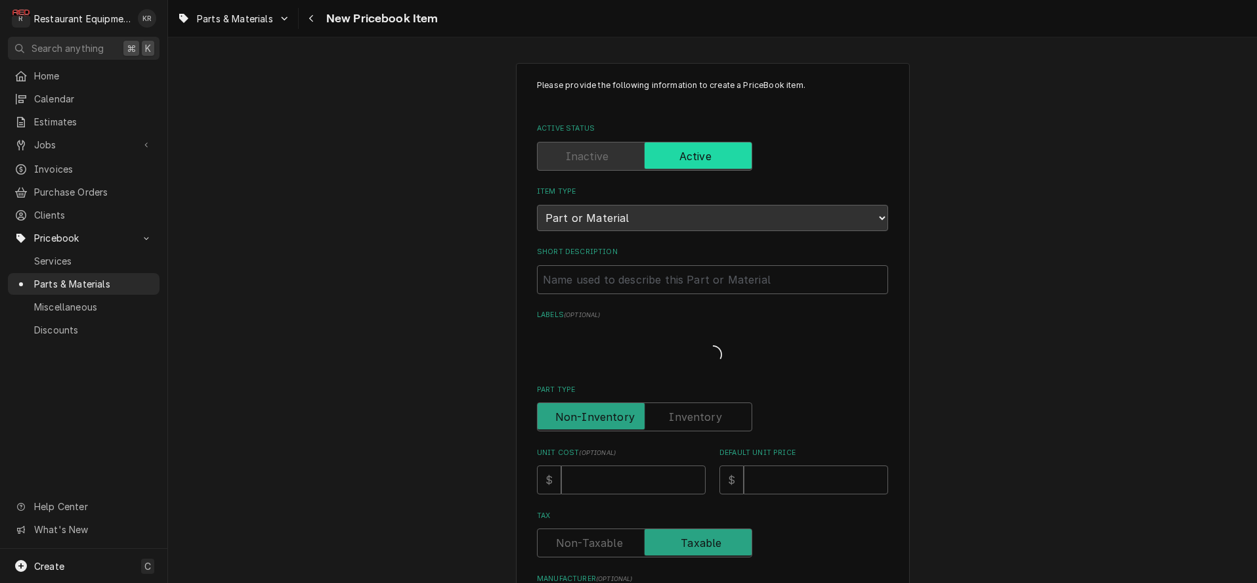 This screenshot has width=1257, height=583. Describe the element at coordinates (712, 516) in the screenshot. I see `label: Tax` at that location.